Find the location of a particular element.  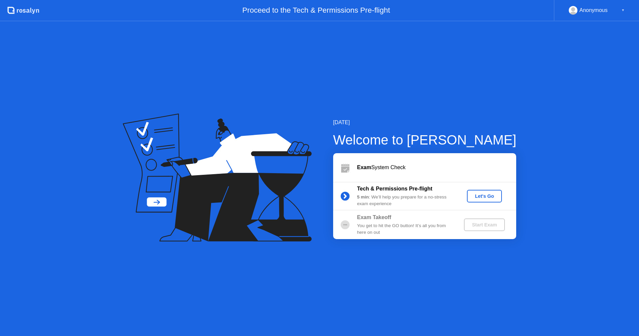

b: Exam is located at coordinates (364, 167).